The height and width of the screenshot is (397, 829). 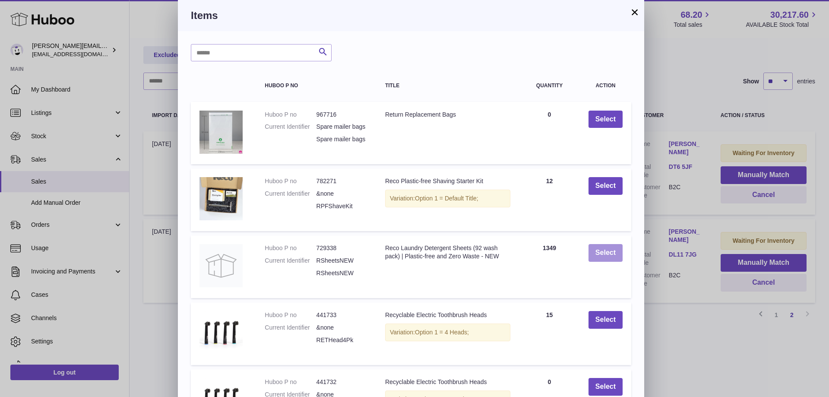 I want to click on dd: 729338, so click(x=342, y=248).